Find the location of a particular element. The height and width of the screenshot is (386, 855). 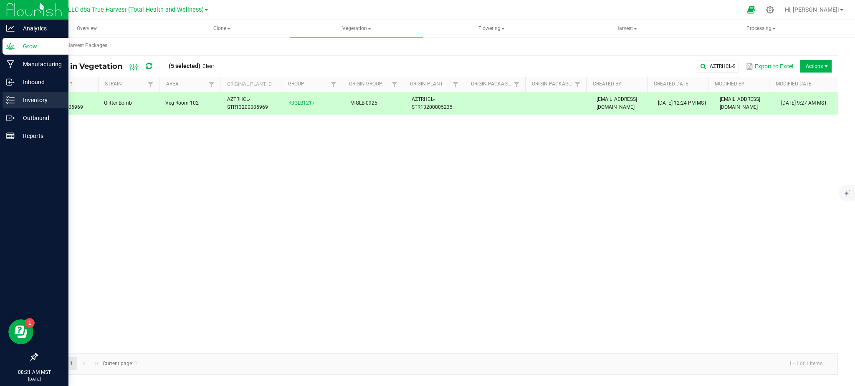

a: Clear is located at coordinates (208, 66).